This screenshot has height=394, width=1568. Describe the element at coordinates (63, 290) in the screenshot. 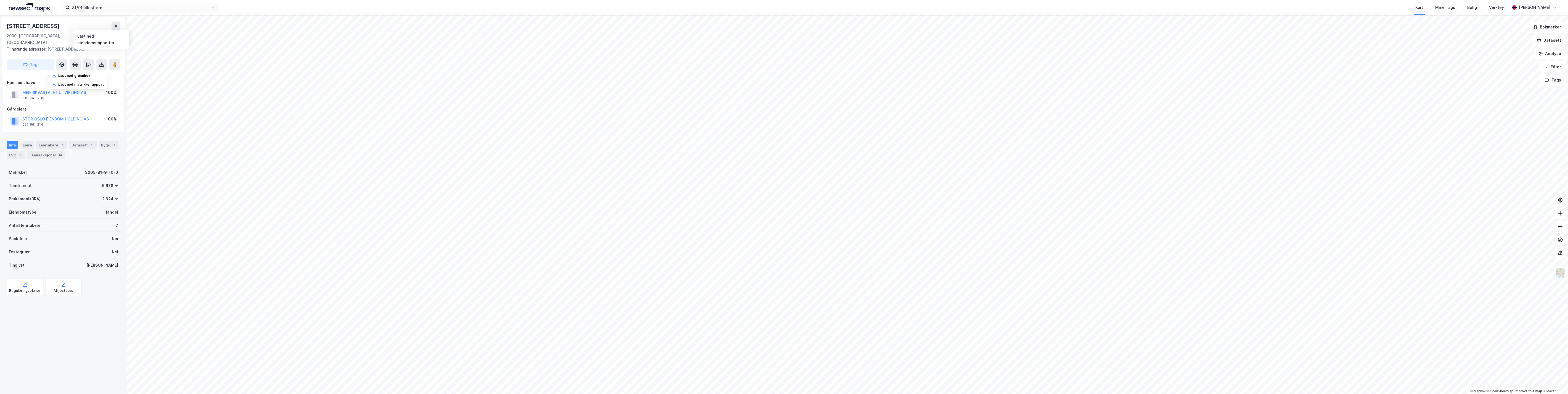

I see `div: Miljøstatus` at that location.